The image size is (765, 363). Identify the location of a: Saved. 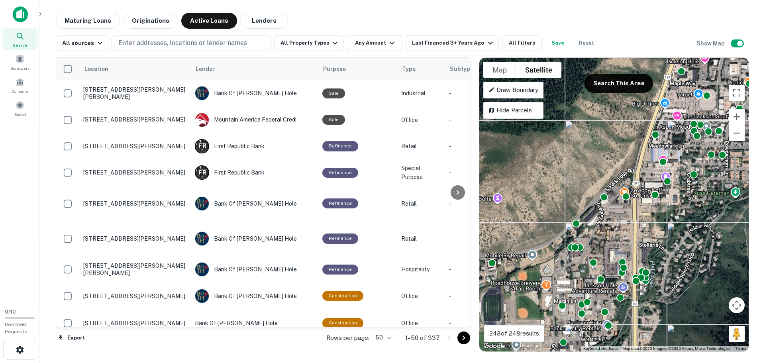
(20, 108).